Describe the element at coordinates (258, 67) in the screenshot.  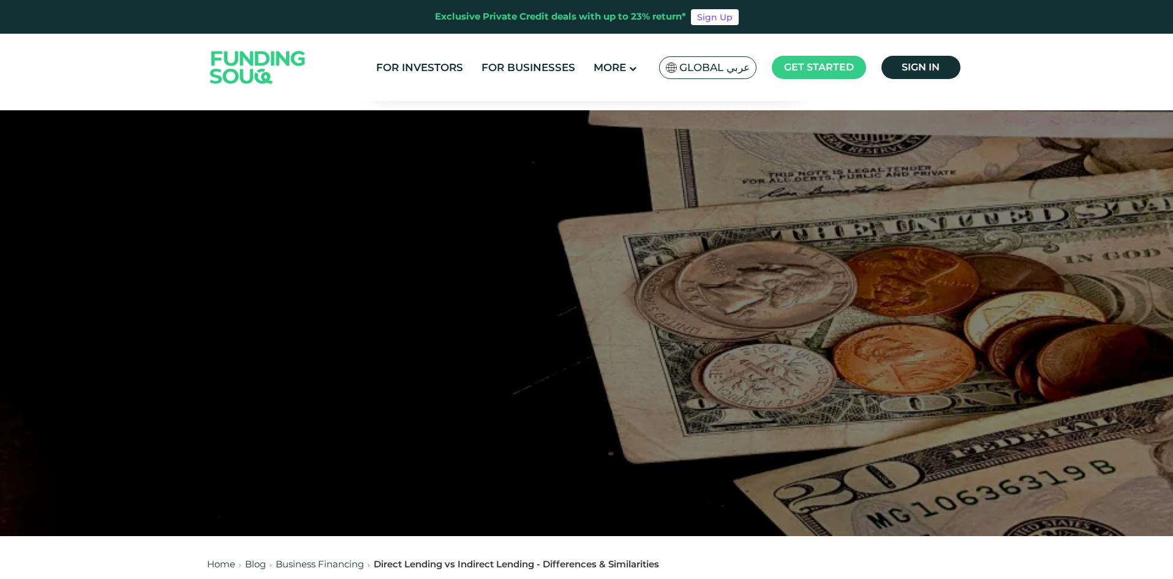
I see `img: Logo` at that location.